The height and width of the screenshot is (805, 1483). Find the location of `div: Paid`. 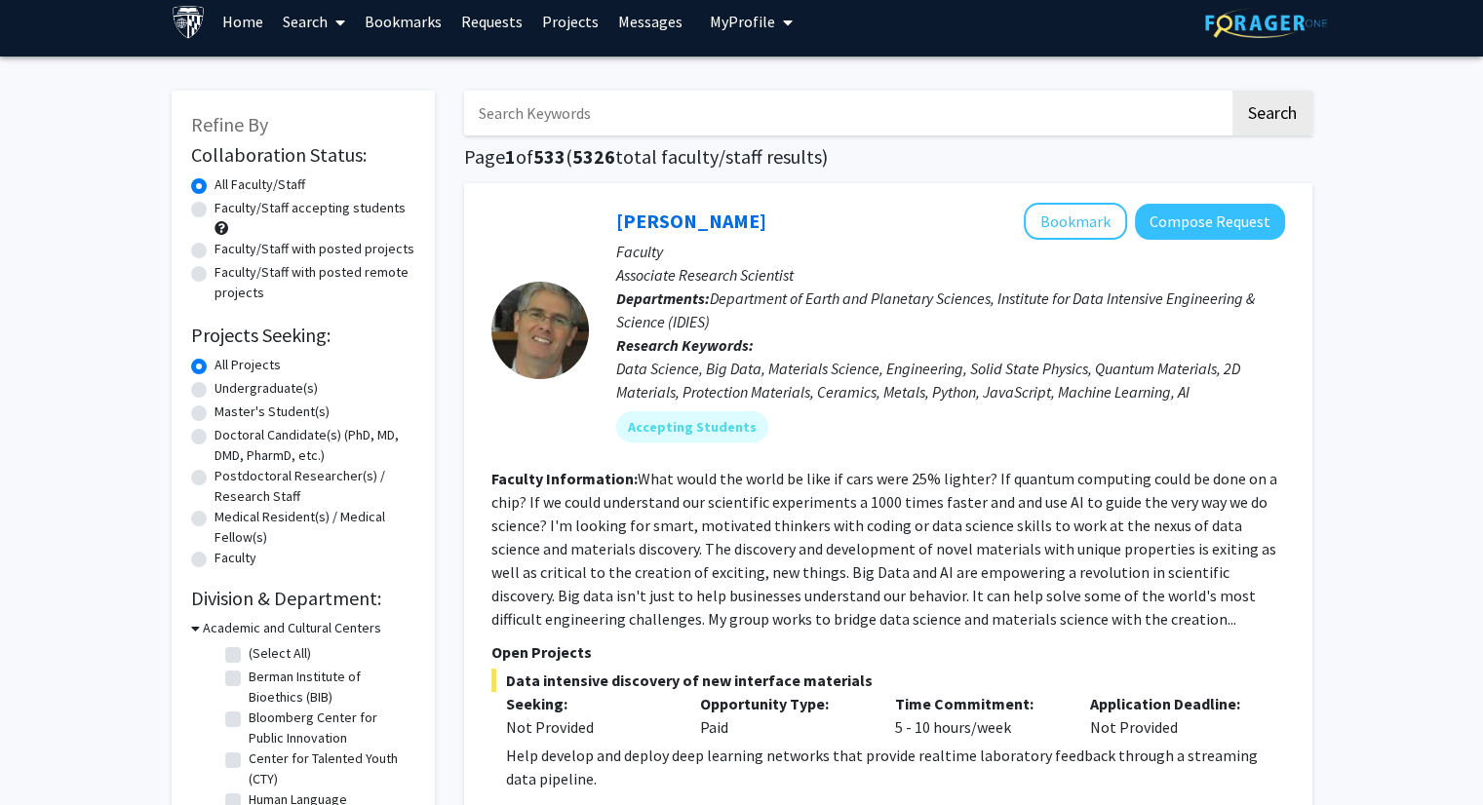

div: Paid is located at coordinates (783, 716).